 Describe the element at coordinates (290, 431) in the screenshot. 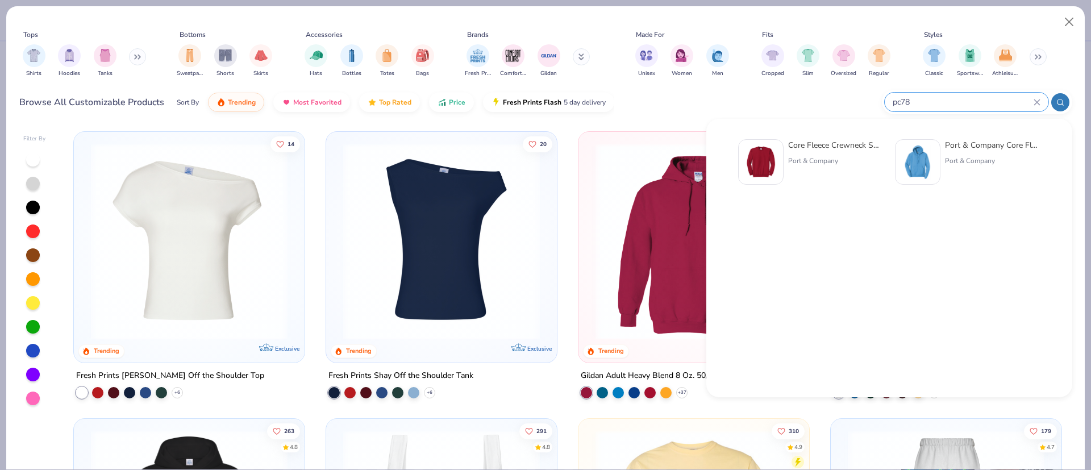

I see `span: 263` at that location.